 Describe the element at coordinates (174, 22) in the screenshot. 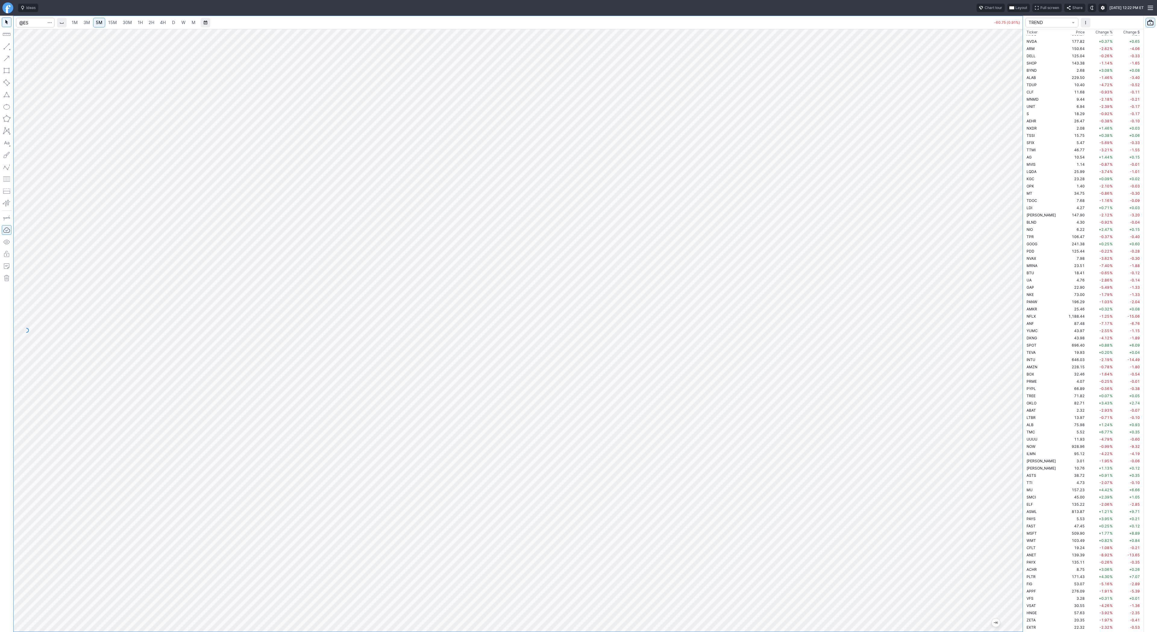

I see `span: D` at that location.